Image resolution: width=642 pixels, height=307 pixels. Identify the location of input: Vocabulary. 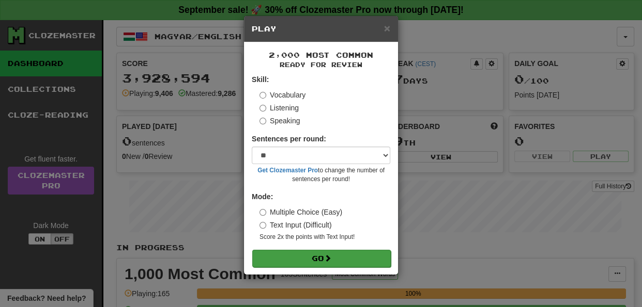
(262, 95).